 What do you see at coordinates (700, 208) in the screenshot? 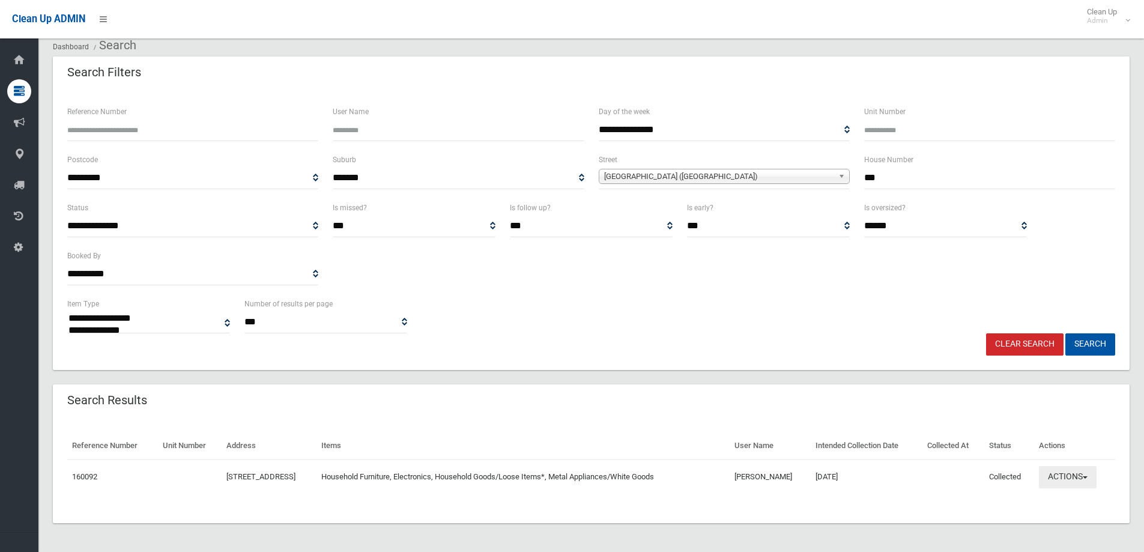
I see `label: Is early?` at bounding box center [700, 208].